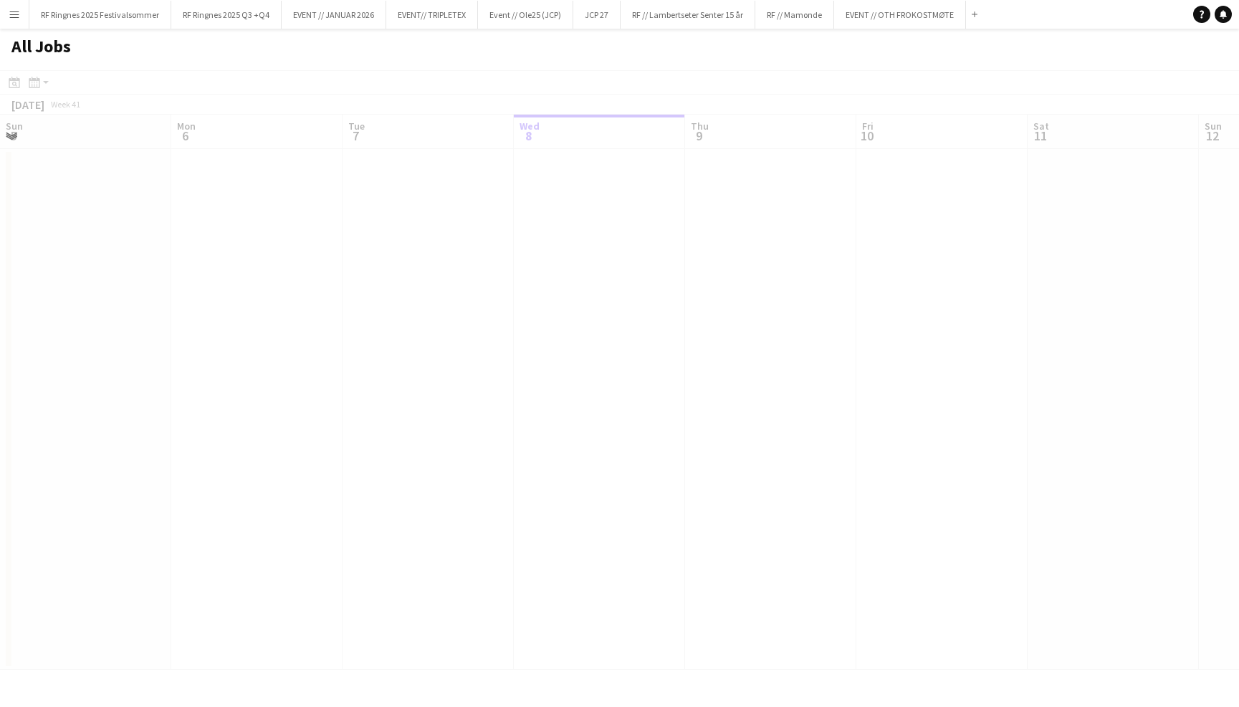 This screenshot has height=707, width=1239. What do you see at coordinates (900, 14) in the screenshot?
I see `button: EVENT // OTH FROKOSTMØTE` at bounding box center [900, 14].